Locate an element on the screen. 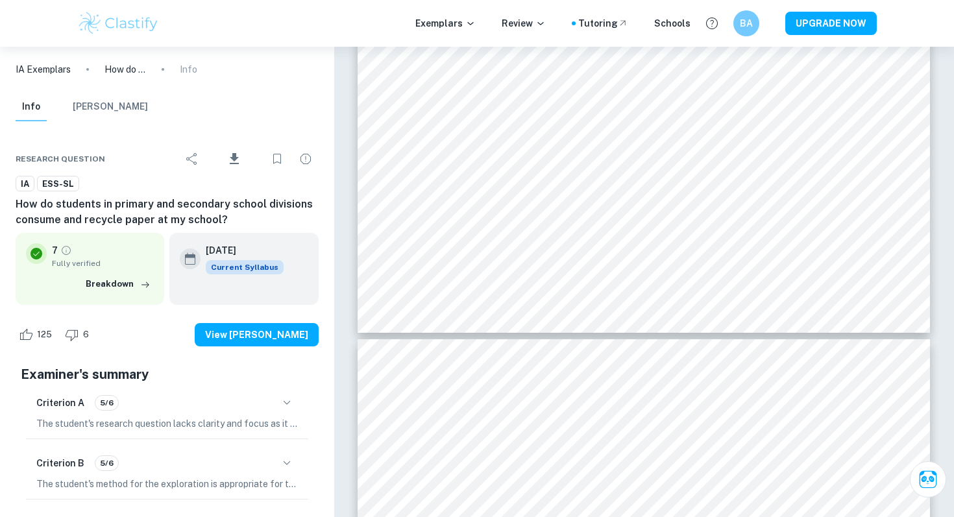 The height and width of the screenshot is (517, 954). p: Review is located at coordinates (524, 23).